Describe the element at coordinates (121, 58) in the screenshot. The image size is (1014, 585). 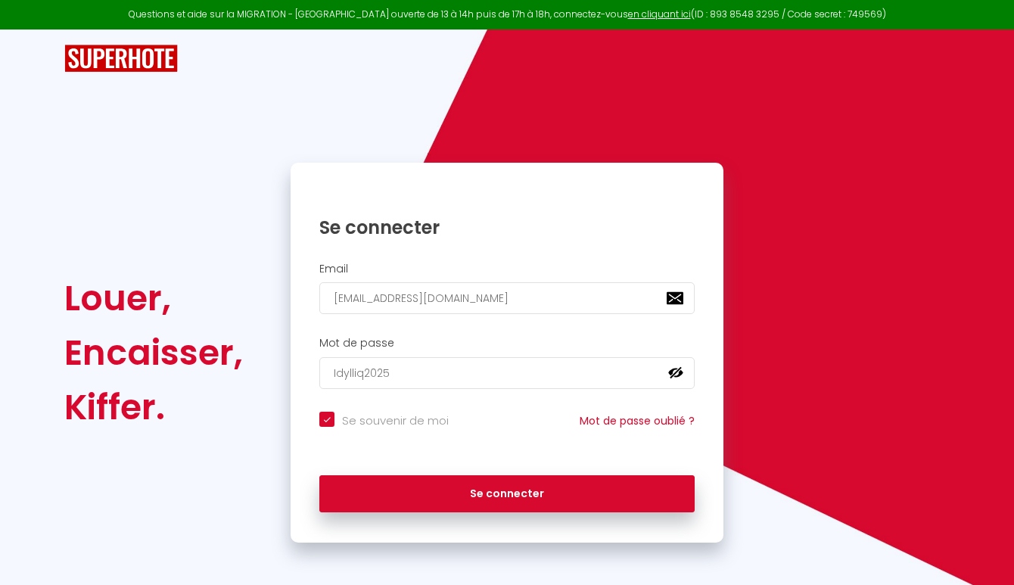
I see `img: SuperHote logo` at that location.